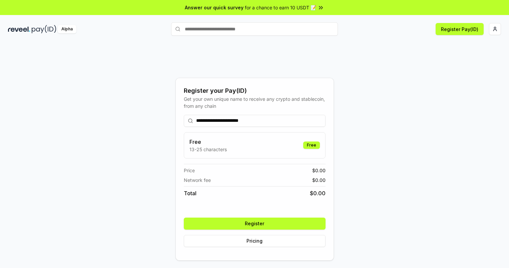  I want to click on div: Alpha, so click(67, 29).